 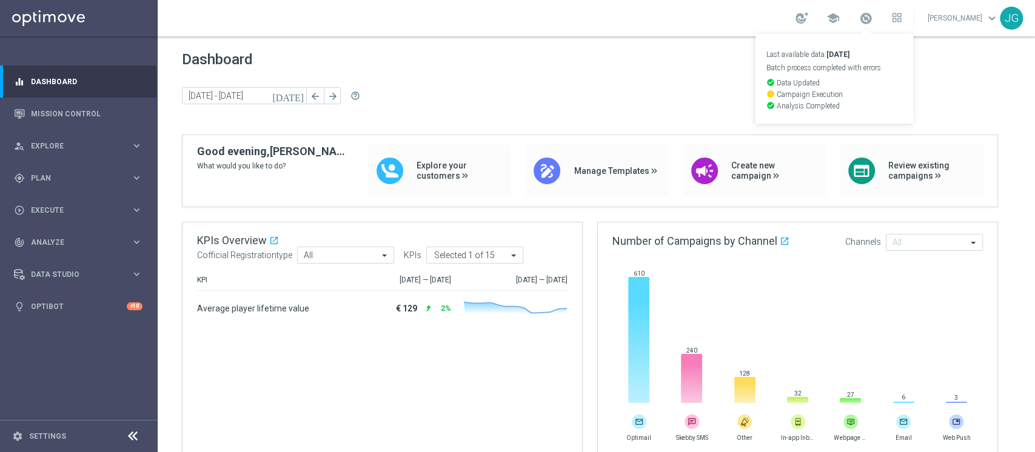 I want to click on div: Analyze, so click(x=72, y=242).